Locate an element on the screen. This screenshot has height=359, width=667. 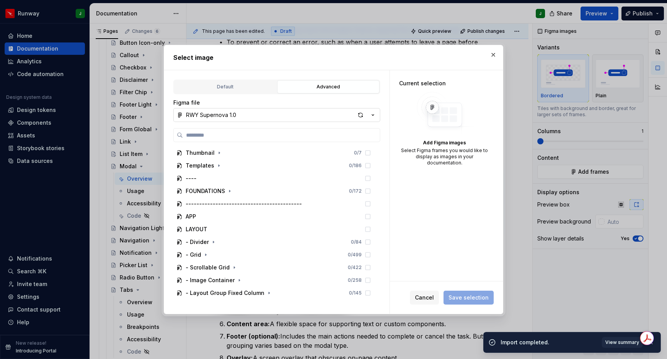
div: 0 / 422 is located at coordinates (355, 268).